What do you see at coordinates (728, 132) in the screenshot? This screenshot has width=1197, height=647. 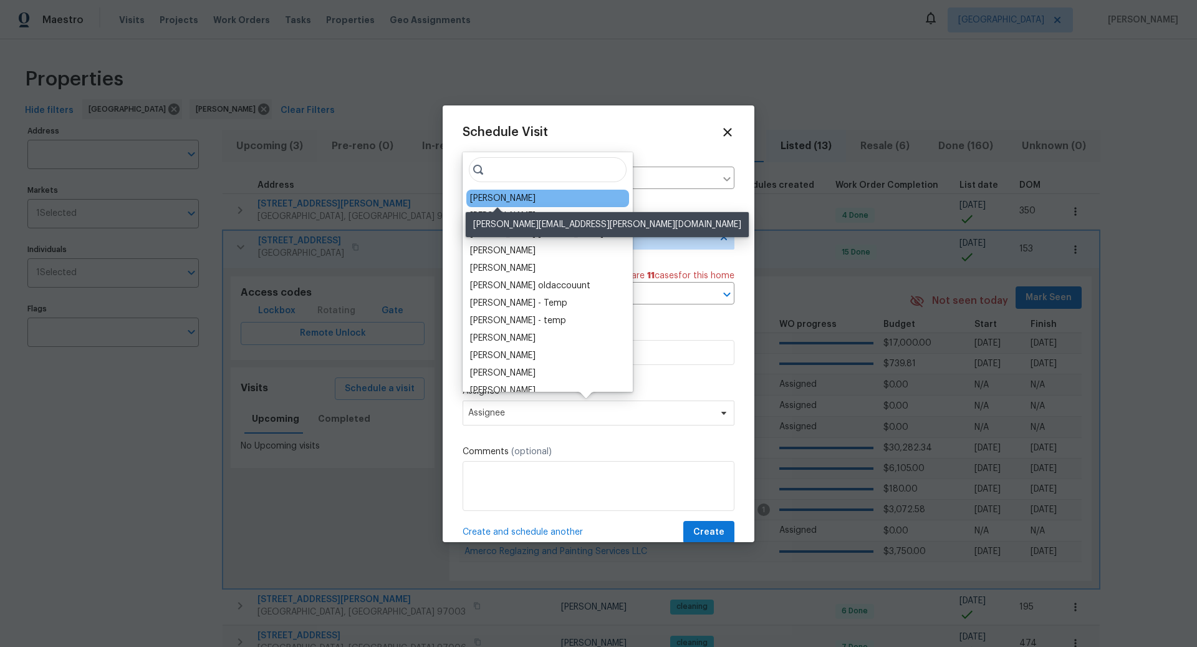 I see `span: Close` at bounding box center [728, 132].